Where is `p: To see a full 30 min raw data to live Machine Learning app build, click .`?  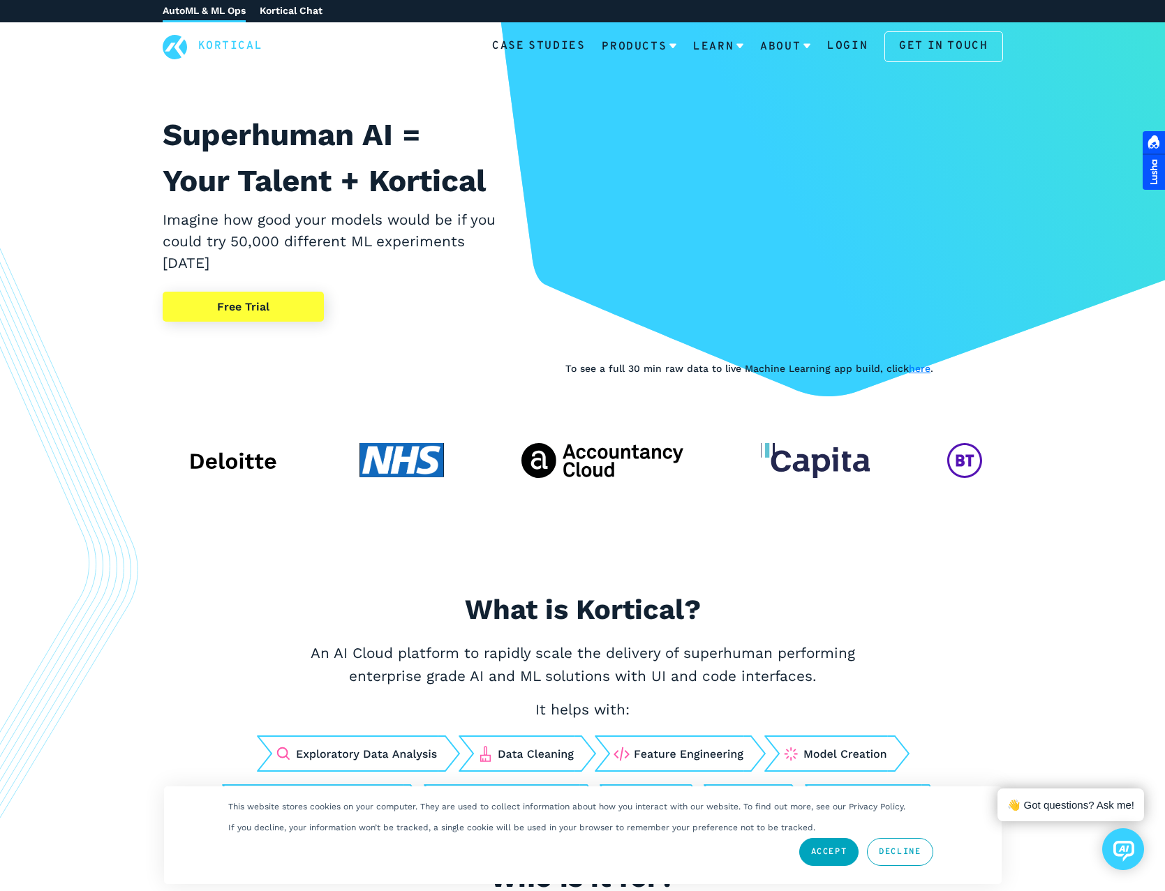 p: To see a full 30 min raw data to live Machine Learning app build, click . is located at coordinates (784, 369).